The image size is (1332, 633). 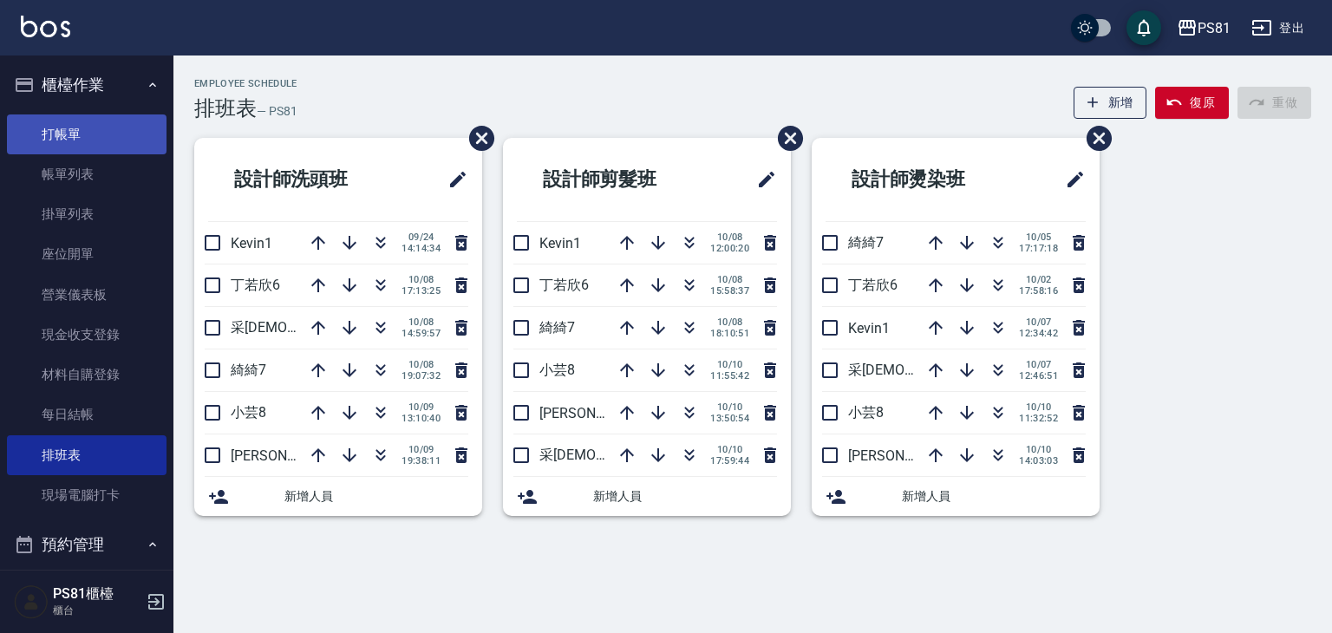 What do you see at coordinates (1038, 375) in the screenshot?
I see `span: 12:46:51` at bounding box center [1038, 375].